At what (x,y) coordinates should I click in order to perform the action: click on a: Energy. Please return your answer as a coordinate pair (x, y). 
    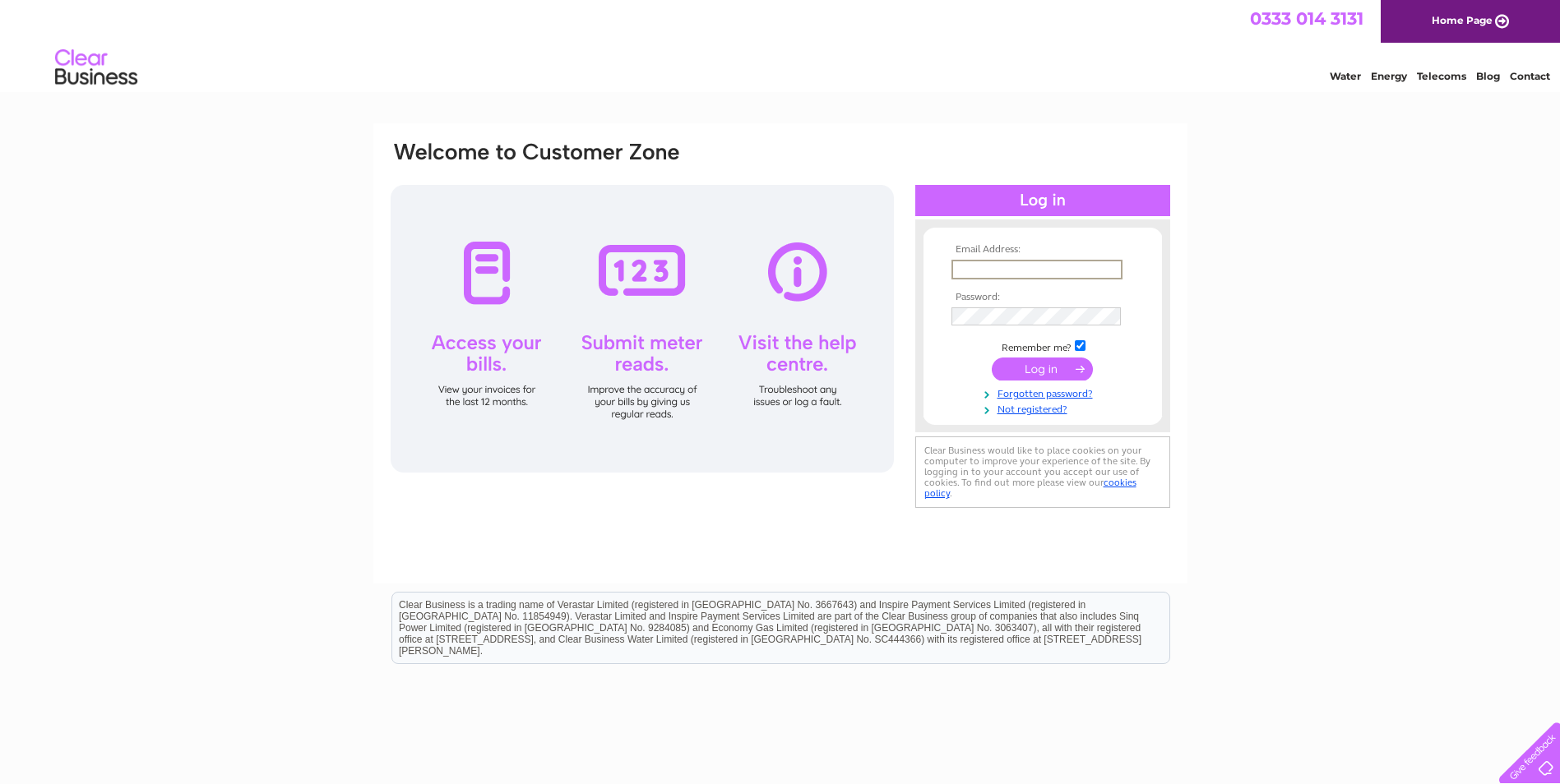
    Looking at the image, I should click on (1389, 76).